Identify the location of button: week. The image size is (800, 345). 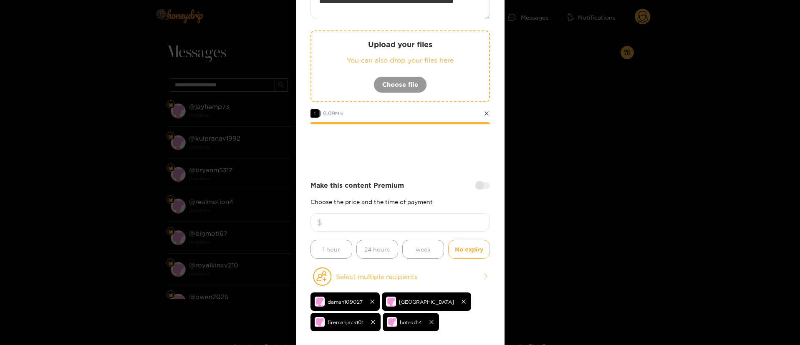
(423, 249).